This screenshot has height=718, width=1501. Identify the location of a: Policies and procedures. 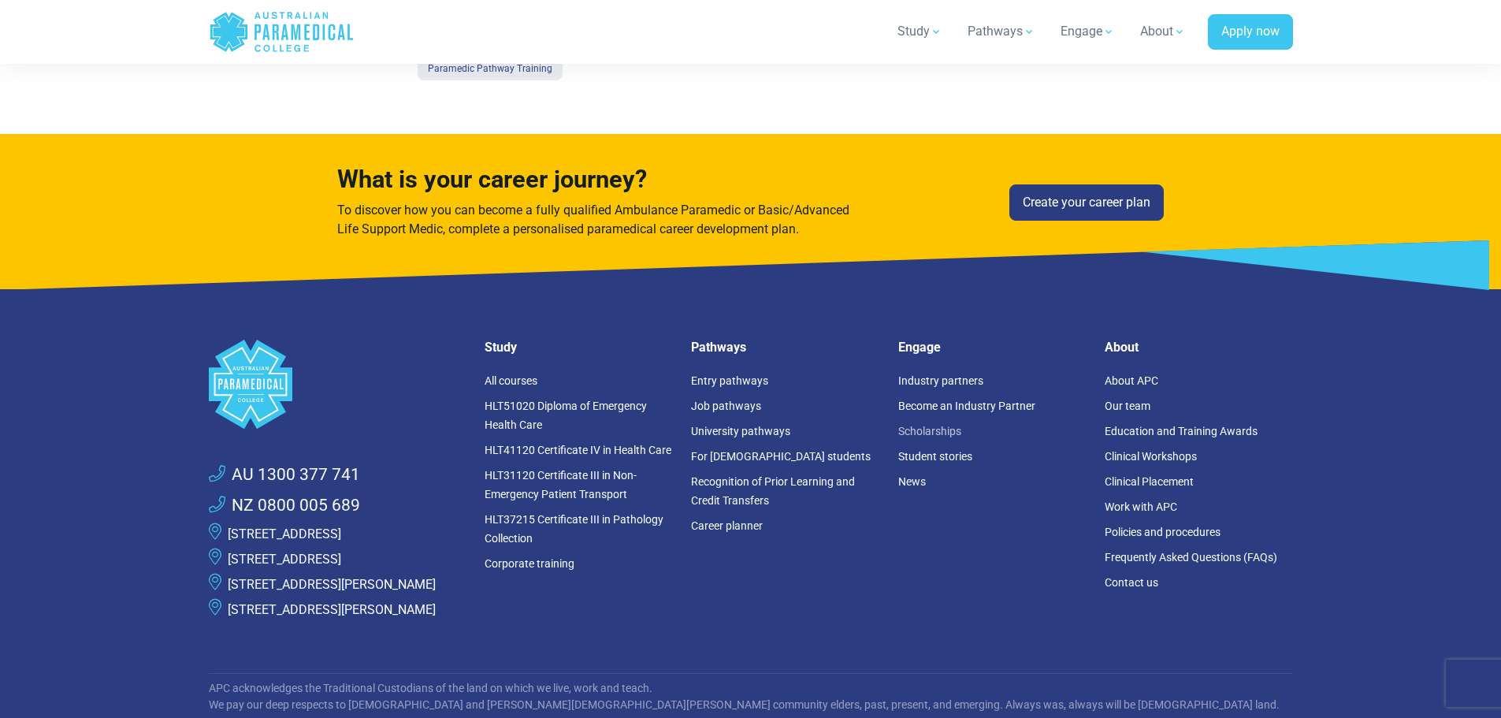
(1162, 532).